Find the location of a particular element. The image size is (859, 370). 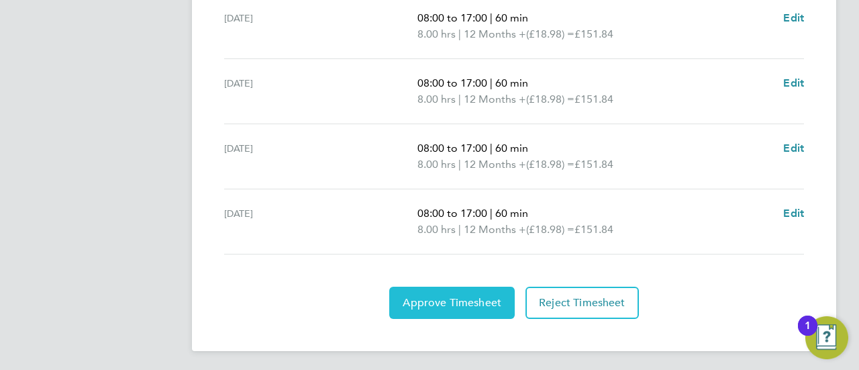

div: 1 is located at coordinates (807, 334).